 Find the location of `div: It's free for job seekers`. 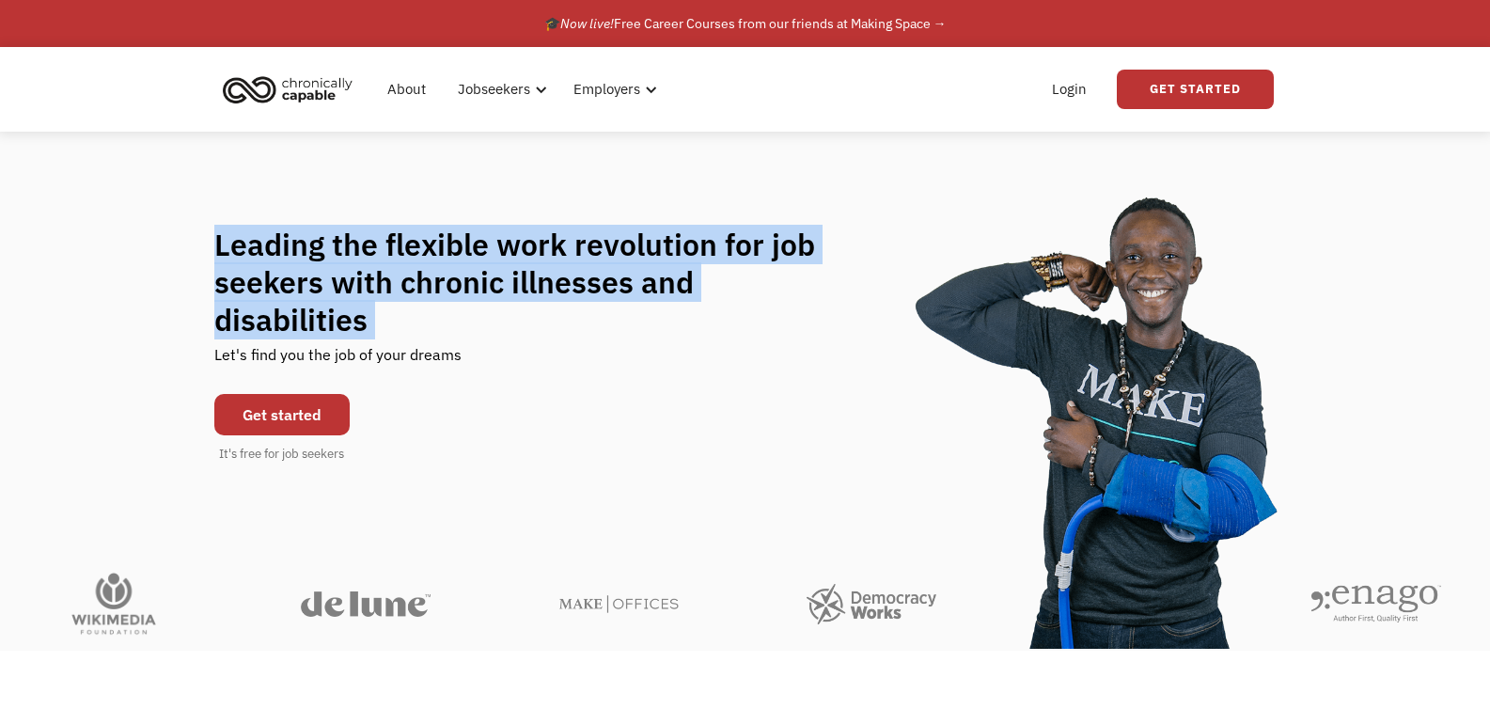

div: It's free for job seekers is located at coordinates (281, 454).